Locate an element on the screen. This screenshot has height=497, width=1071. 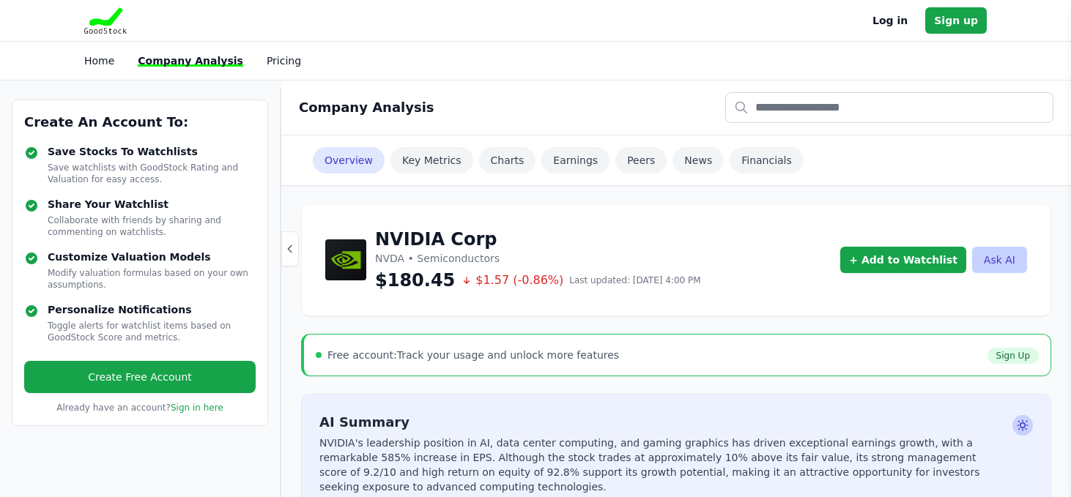
a: + Add to Watchlist is located at coordinates (903, 260).